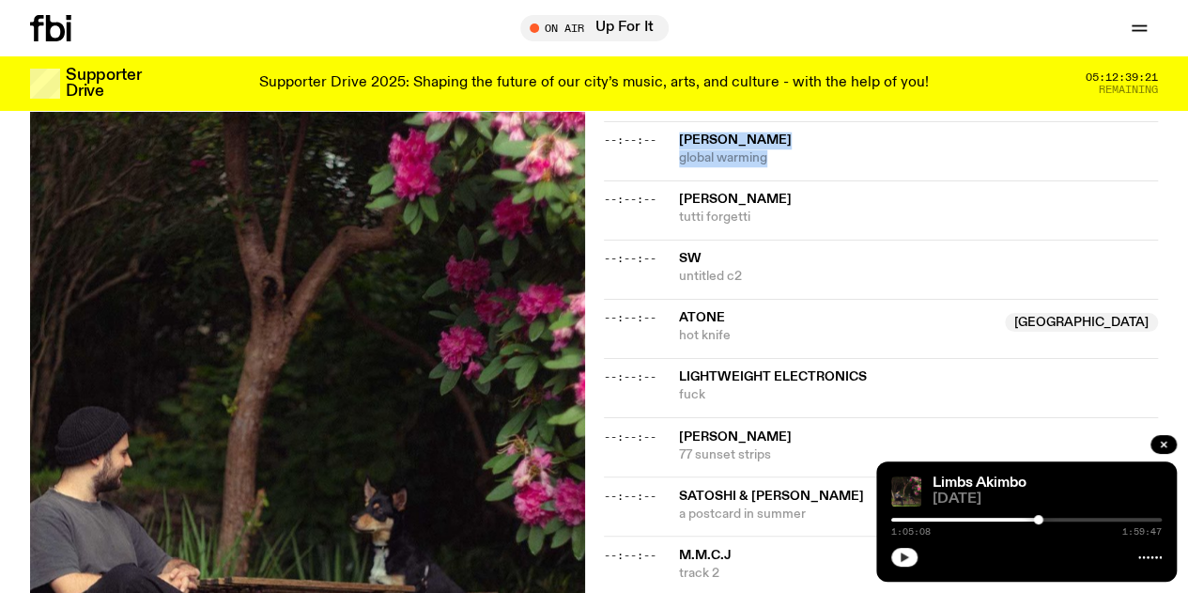 The image size is (1188, 593). Describe the element at coordinates (919, 276) in the screenshot. I see `span: untitled c2` at that location.